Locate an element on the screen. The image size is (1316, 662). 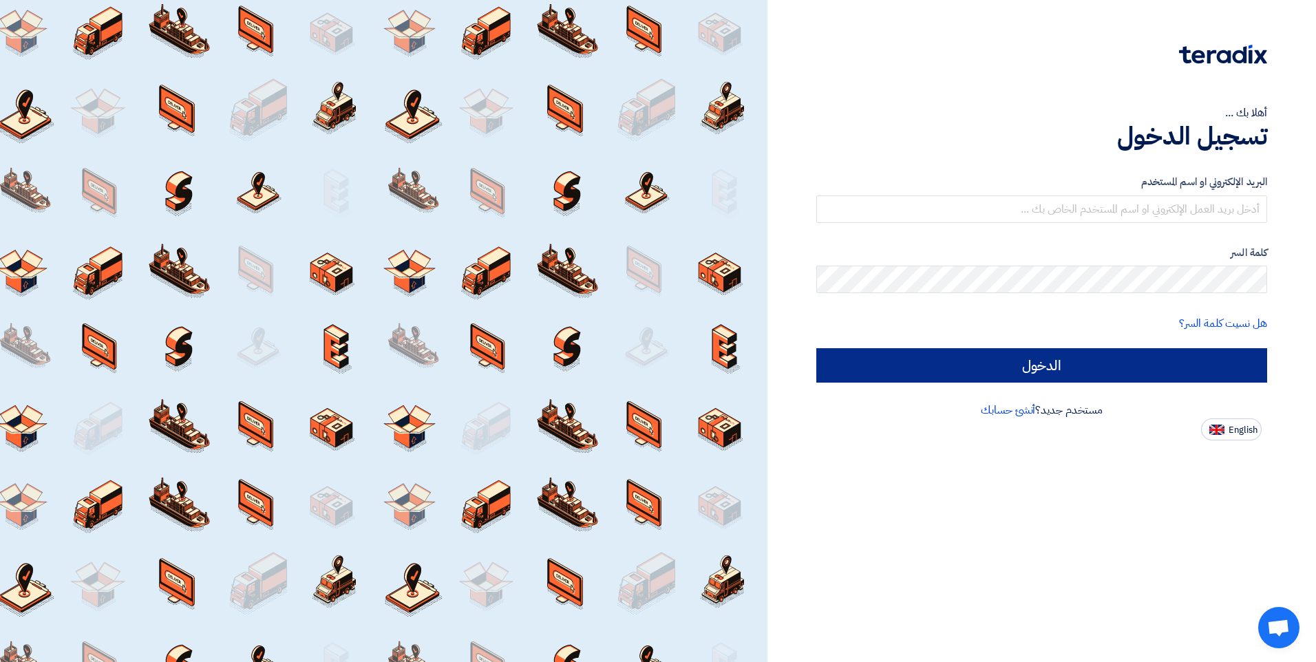
input: الدخول is located at coordinates (1041, 365).